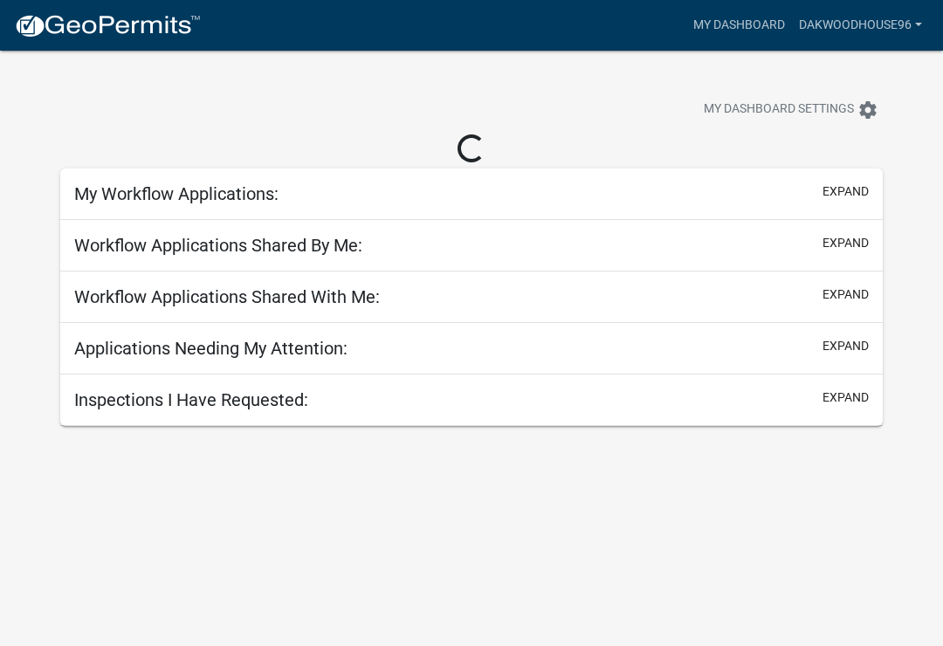  Describe the element at coordinates (868, 110) in the screenshot. I see `i: settings` at that location.